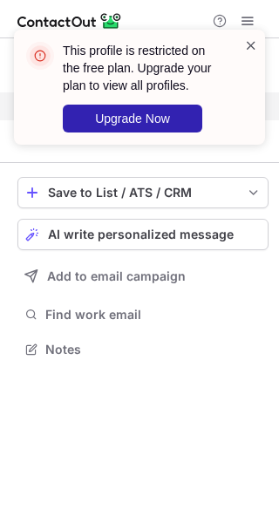 Image resolution: width=279 pixels, height=523 pixels. Describe the element at coordinates (133, 119) in the screenshot. I see `span: Upgrade Now` at that location.